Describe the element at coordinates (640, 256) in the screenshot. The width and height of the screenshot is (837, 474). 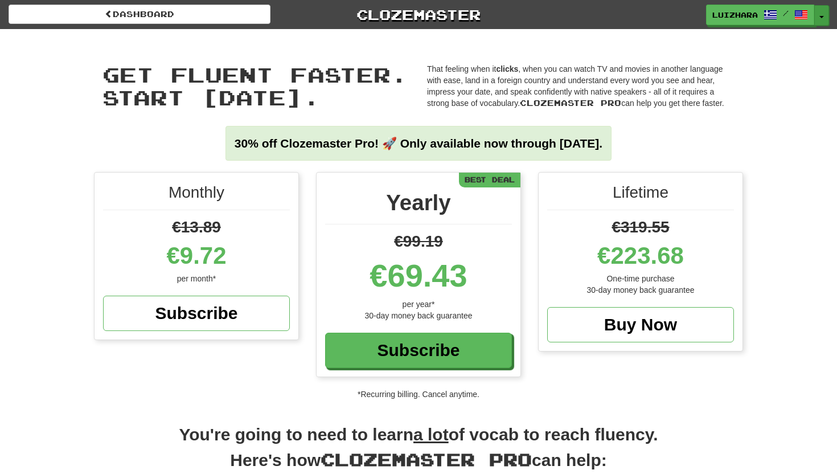
I see `div: €223.68` at that location.